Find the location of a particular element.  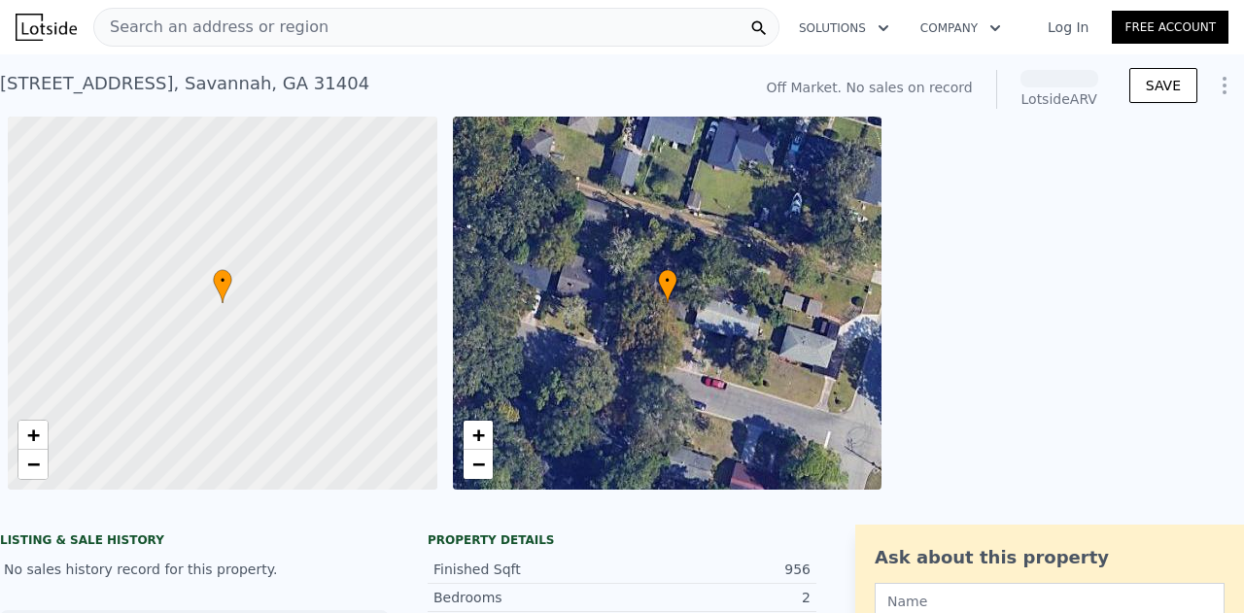

div: Off Market. No sales on record is located at coordinates (869, 87).